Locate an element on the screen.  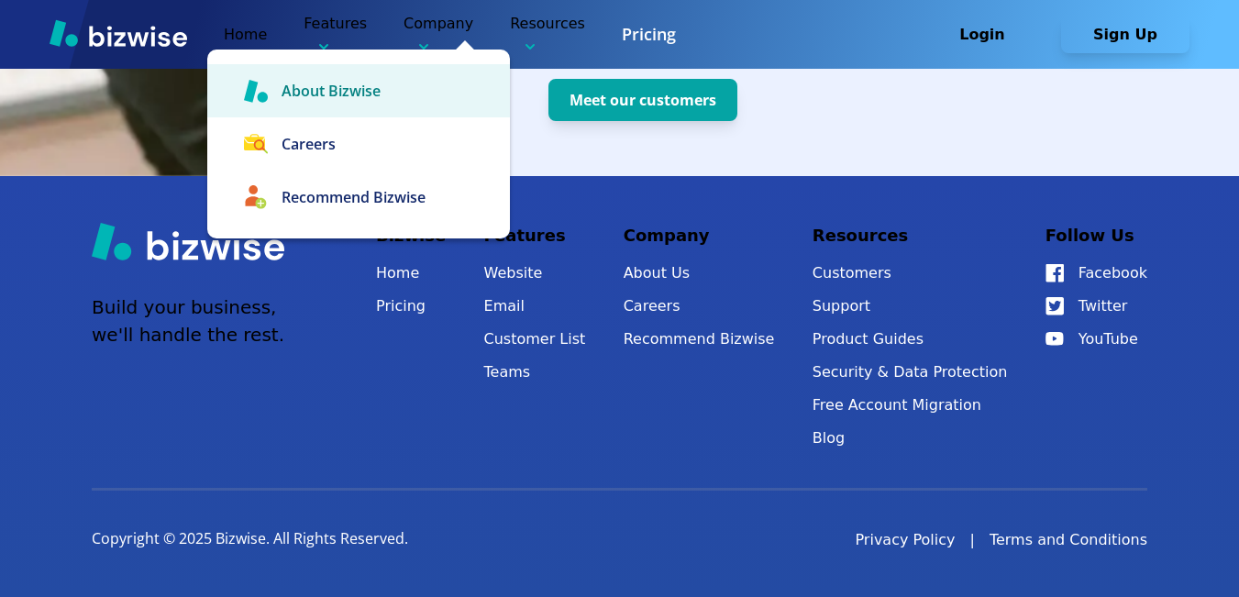
a: Meet our customers is located at coordinates (616, 100).